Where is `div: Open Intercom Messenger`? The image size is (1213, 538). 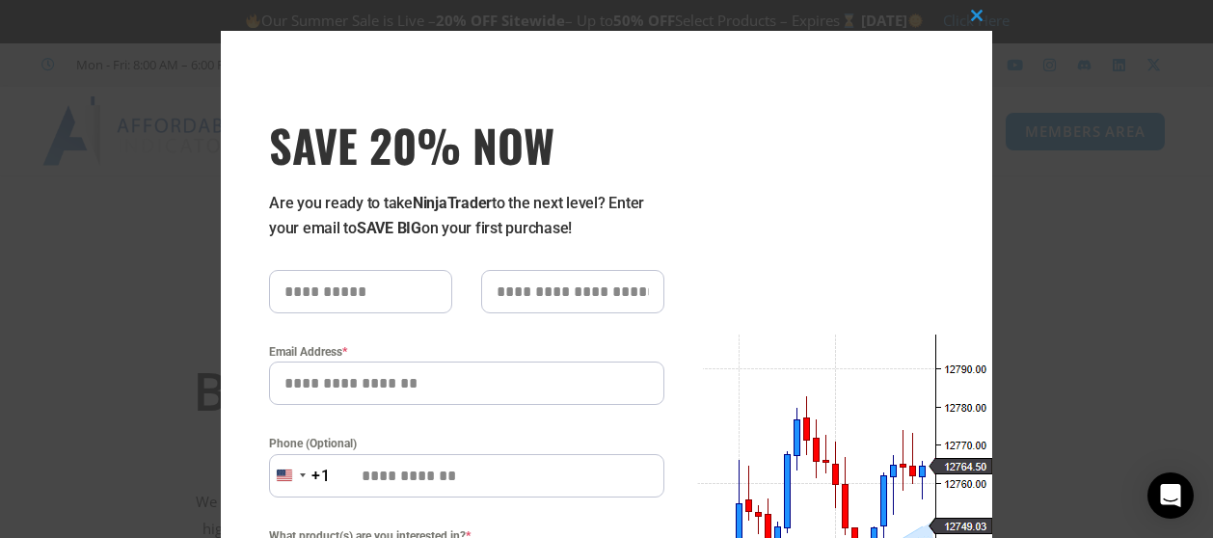
div: Open Intercom Messenger is located at coordinates (1170, 496).